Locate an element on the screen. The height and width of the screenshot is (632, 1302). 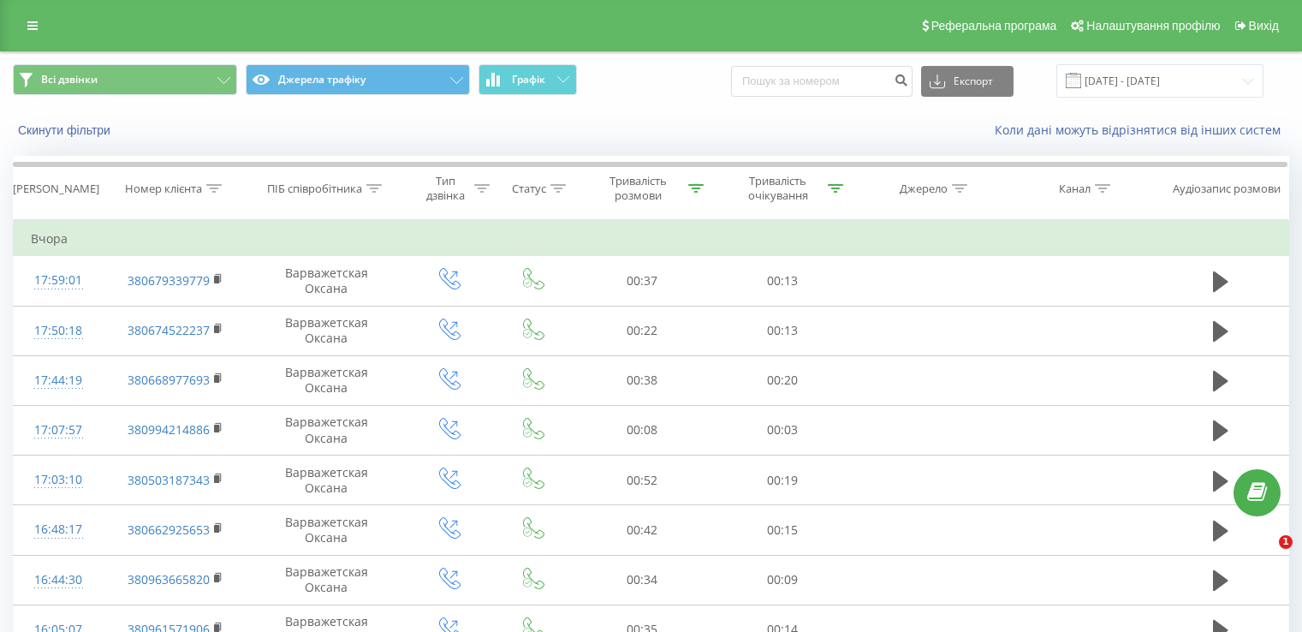
div: 16:48:17 is located at coordinates (58, 529).